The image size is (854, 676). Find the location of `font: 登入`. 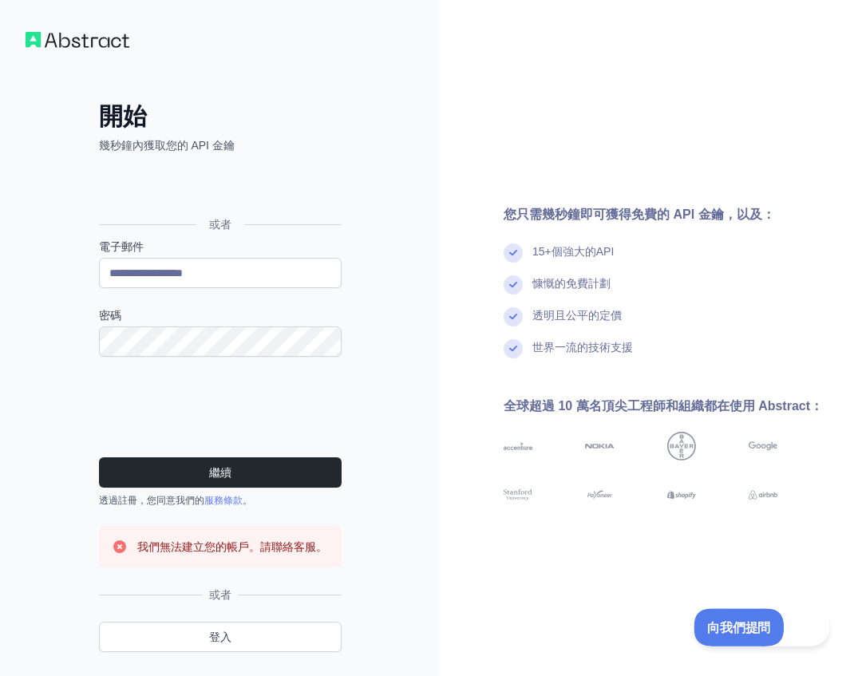

font: 登入 is located at coordinates (220, 637).